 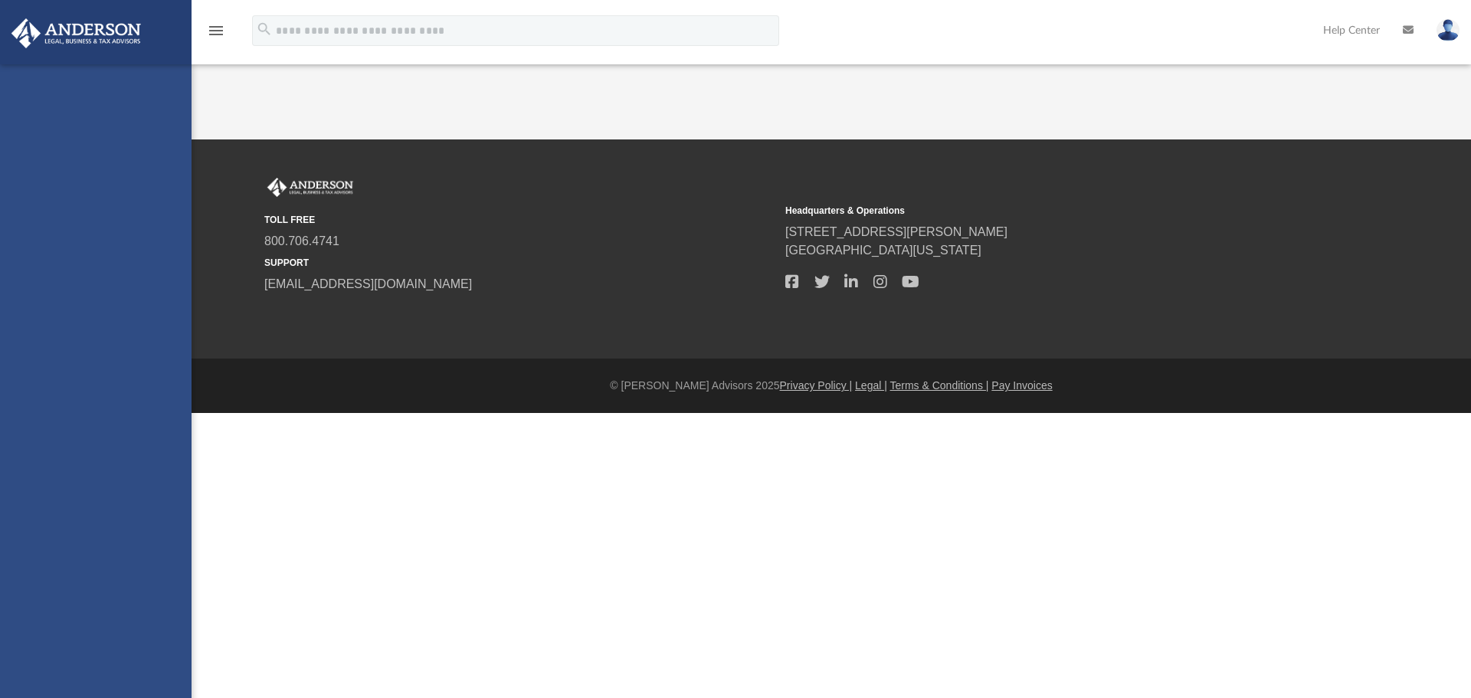 What do you see at coordinates (302, 240) in the screenshot?
I see `a: 800.706.4741` at bounding box center [302, 240].